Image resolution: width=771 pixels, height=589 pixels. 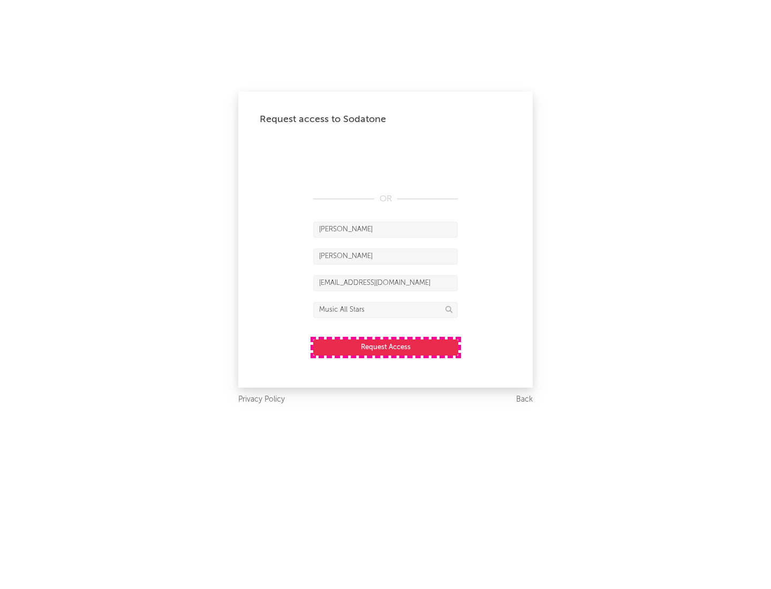 I want to click on a: Privacy Policy, so click(x=261, y=399).